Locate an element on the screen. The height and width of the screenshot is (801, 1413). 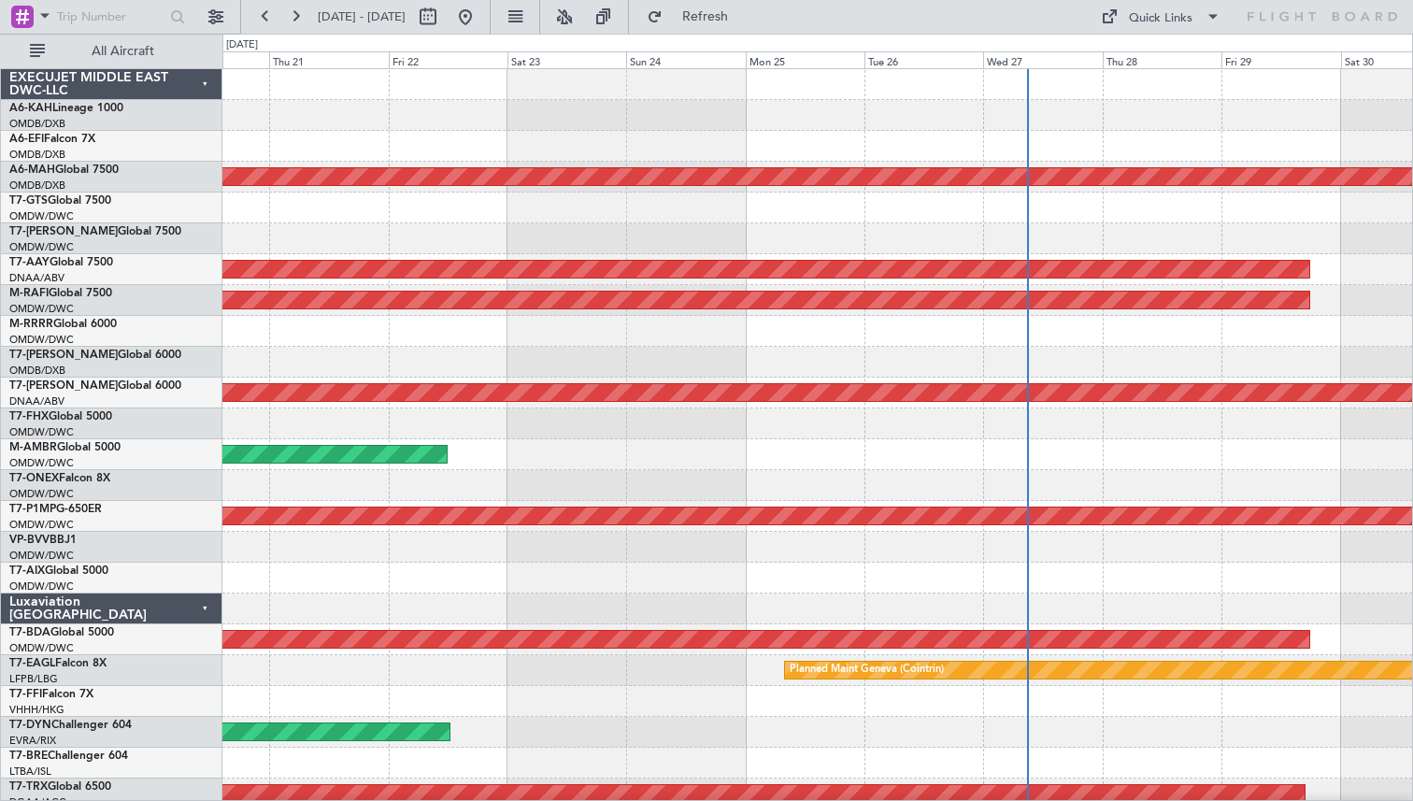
a: T7-EAGLFalcon 8X is located at coordinates (58, 663).